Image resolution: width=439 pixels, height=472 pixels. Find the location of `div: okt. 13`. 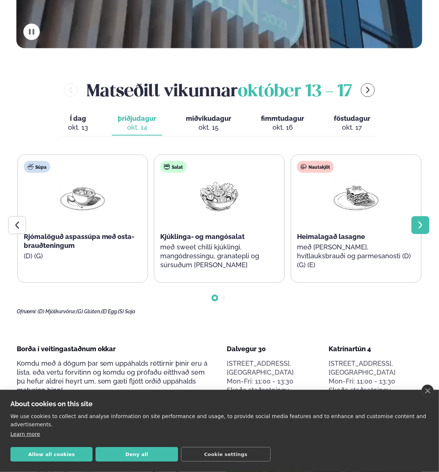

div: okt. 13 is located at coordinates (78, 127).